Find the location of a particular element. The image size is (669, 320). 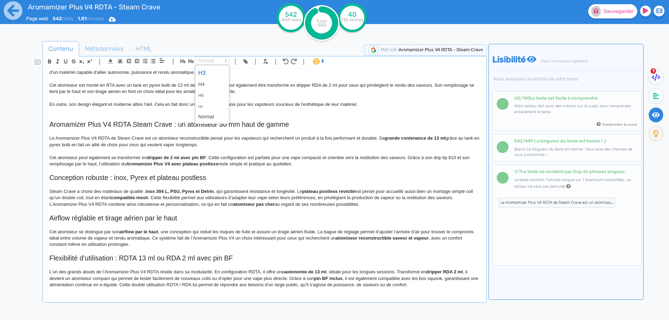

strong: plateau postless revisité is located at coordinates (328, 191).